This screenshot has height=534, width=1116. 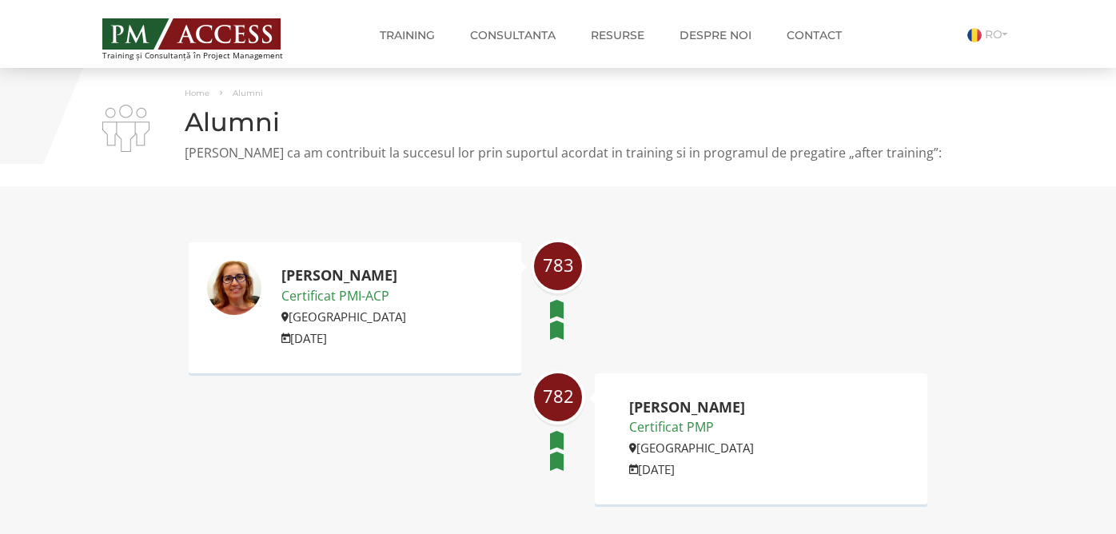 What do you see at coordinates (234, 288) in the screenshot?
I see `img: Camelia-Elena Sava` at bounding box center [234, 288].